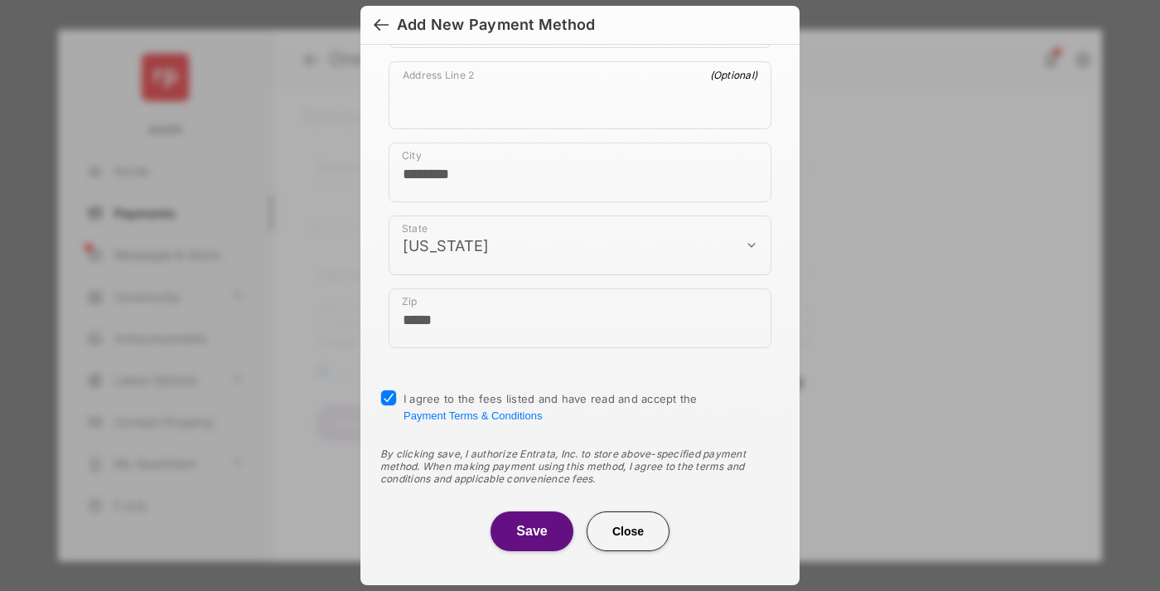 The height and width of the screenshot is (591, 1160). Describe the element at coordinates (550, 407) in the screenshot. I see `span: I agree to the fees listed and have read and accept the` at that location.